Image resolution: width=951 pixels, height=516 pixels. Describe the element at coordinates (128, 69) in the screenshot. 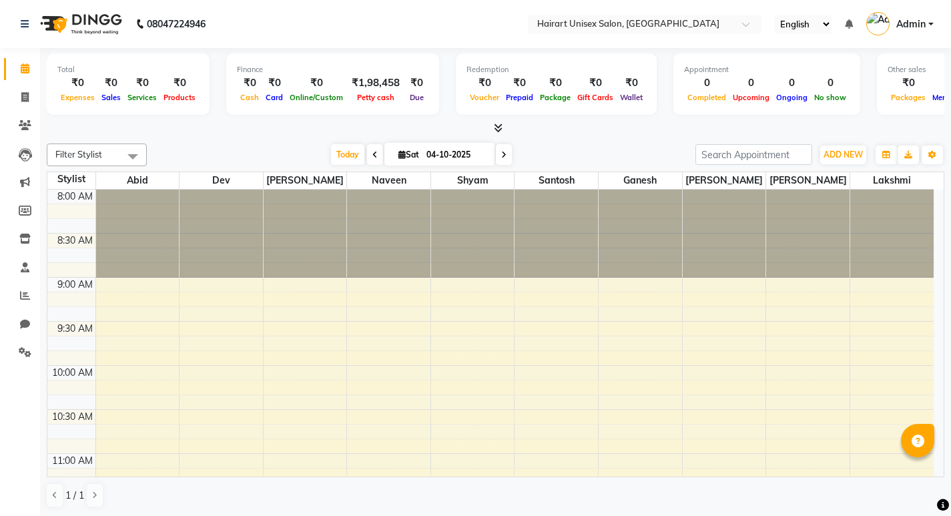

I see `div: Total` at that location.